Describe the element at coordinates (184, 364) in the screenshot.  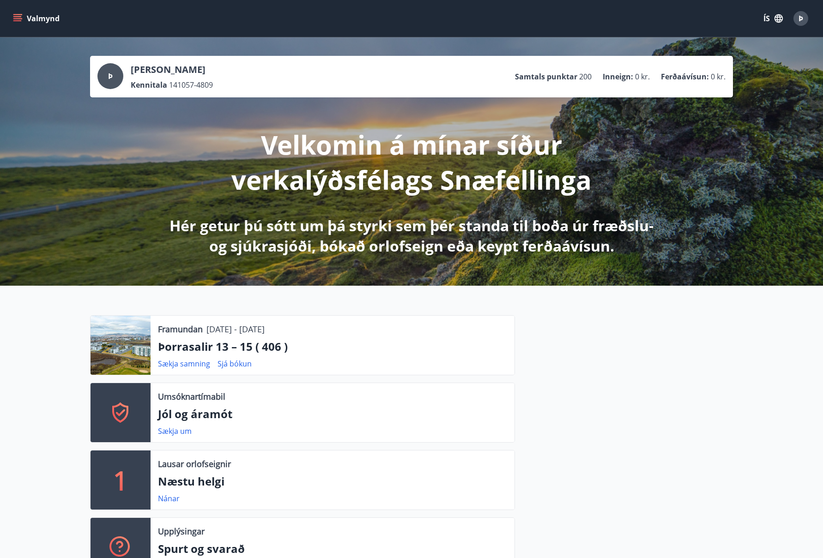
I see `a: Sækja samning` at that location.